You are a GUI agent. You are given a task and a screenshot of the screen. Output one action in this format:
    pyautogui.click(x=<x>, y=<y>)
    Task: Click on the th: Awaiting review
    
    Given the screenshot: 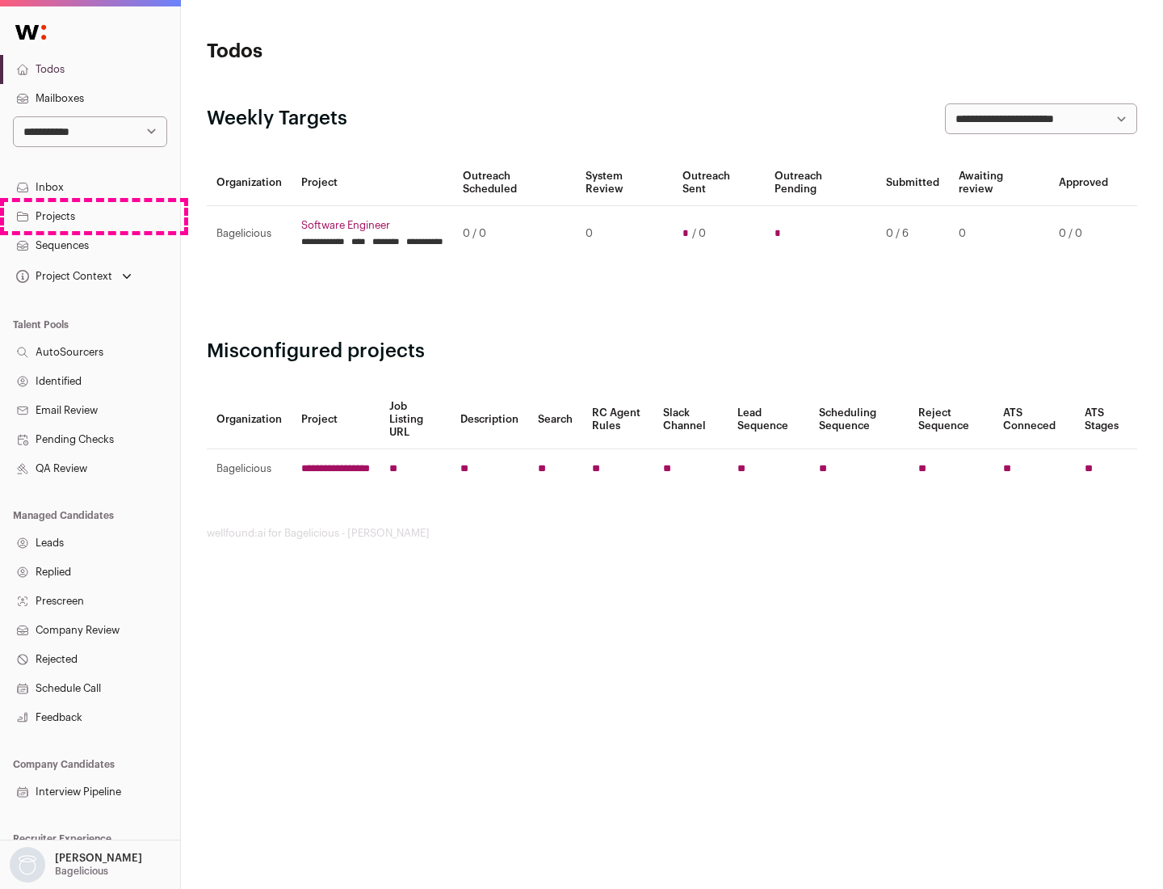 What is the action you would take?
    pyautogui.click(x=999, y=183)
    